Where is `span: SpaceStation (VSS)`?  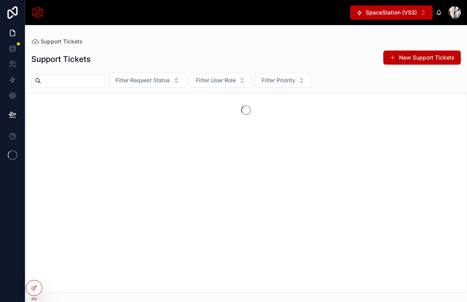 span: SpaceStation (VSS) is located at coordinates (391, 13).